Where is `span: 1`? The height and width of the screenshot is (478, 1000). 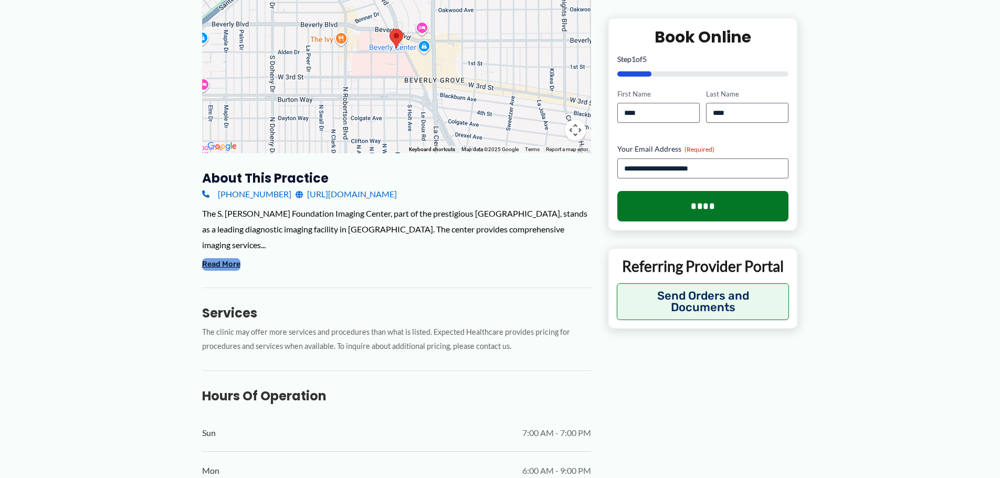
span: 1 is located at coordinates (634, 58).